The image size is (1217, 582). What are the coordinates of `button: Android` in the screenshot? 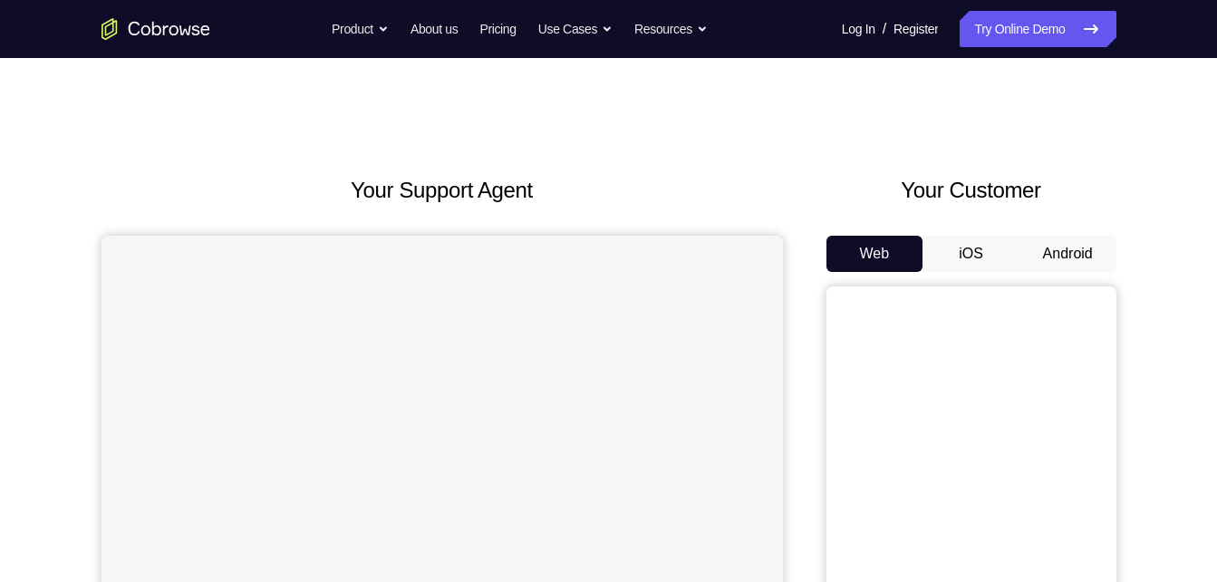 It's located at (1068, 254).